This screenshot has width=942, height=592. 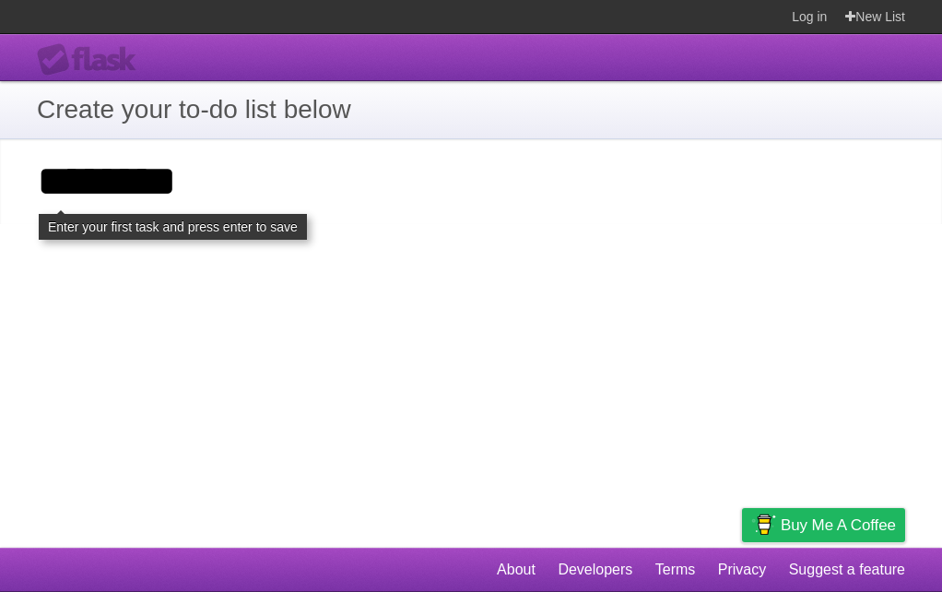 What do you see at coordinates (516, 570) in the screenshot?
I see `a: About` at bounding box center [516, 570].